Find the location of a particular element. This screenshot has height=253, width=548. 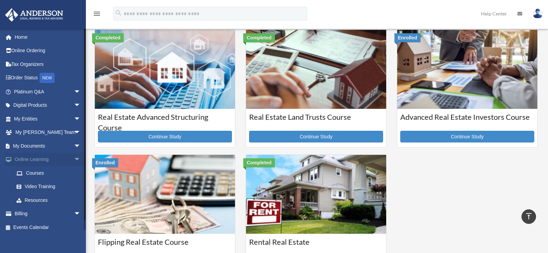

a: Home is located at coordinates (48, 37).